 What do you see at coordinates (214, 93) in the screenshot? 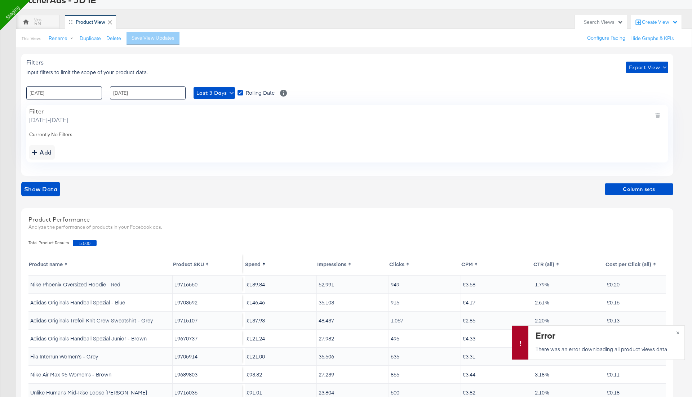
I see `span: Last 3 Days` at bounding box center [214, 93].